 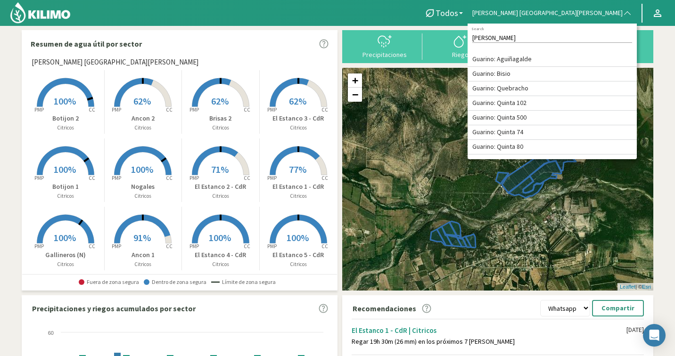 I want to click on div: Riego, so click(x=460, y=55).